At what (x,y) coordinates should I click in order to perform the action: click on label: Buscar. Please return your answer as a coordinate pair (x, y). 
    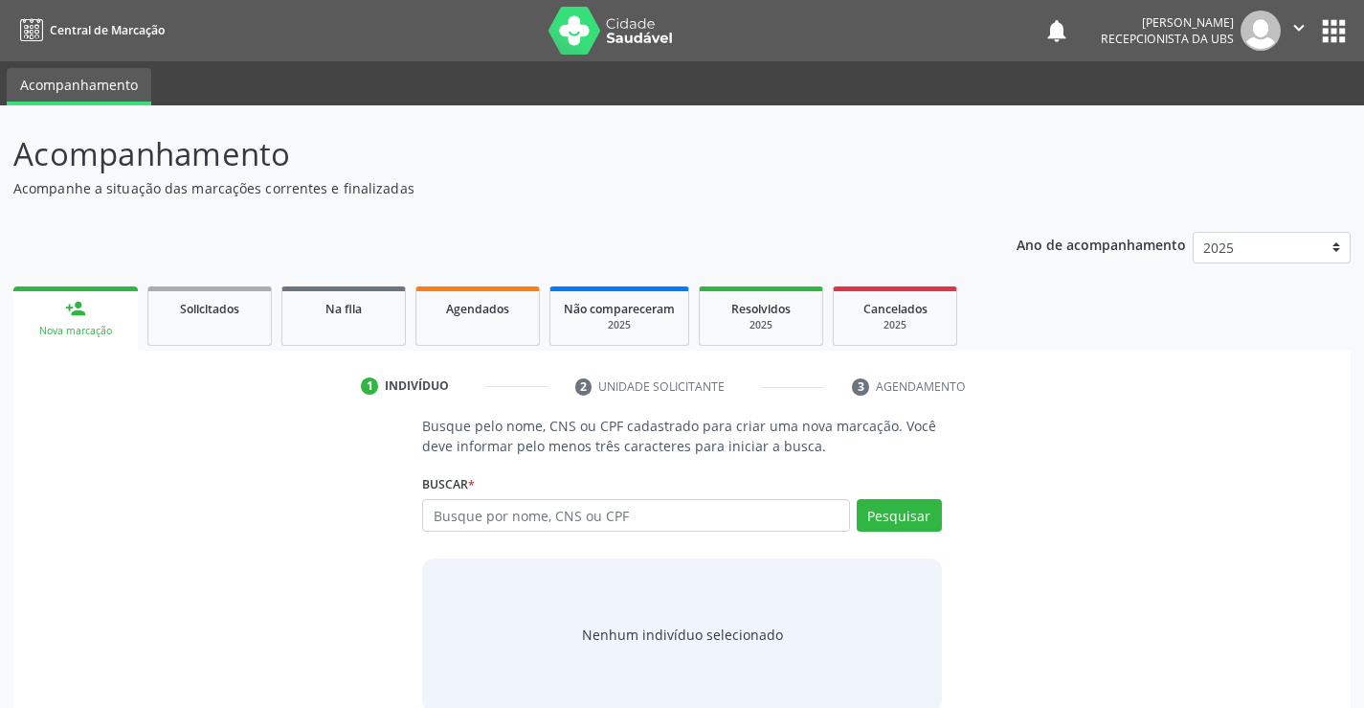
    Looking at the image, I should click on (448, 484).